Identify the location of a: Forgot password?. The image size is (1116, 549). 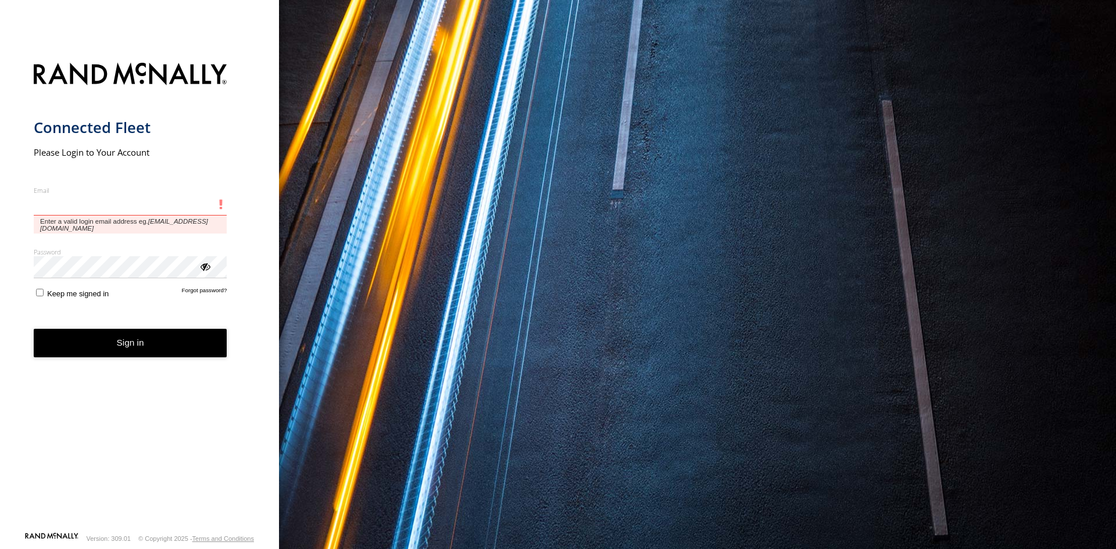
(205, 292).